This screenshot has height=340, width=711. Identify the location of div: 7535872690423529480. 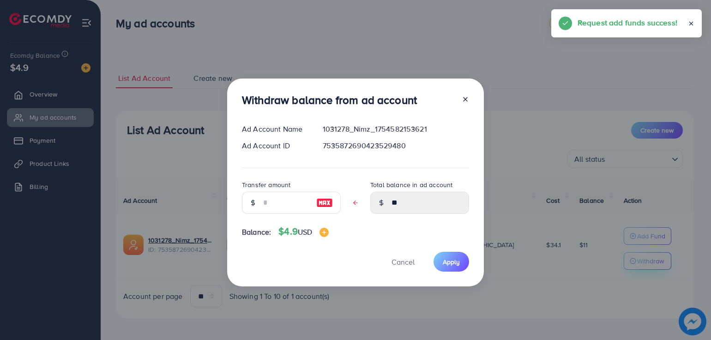
(396, 145).